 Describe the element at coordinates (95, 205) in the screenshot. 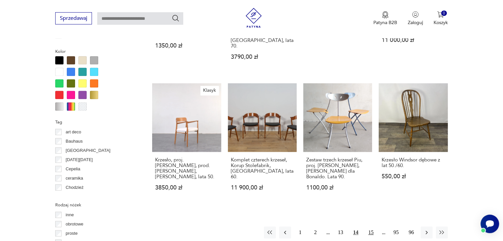

I see `p: Rodzaj nóżek` at that location.